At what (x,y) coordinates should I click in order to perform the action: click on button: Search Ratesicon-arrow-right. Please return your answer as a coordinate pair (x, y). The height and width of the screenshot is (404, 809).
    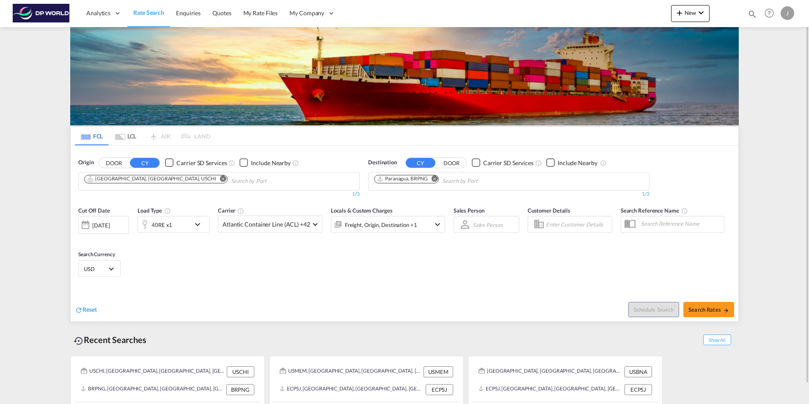
    Looking at the image, I should click on (709, 309).